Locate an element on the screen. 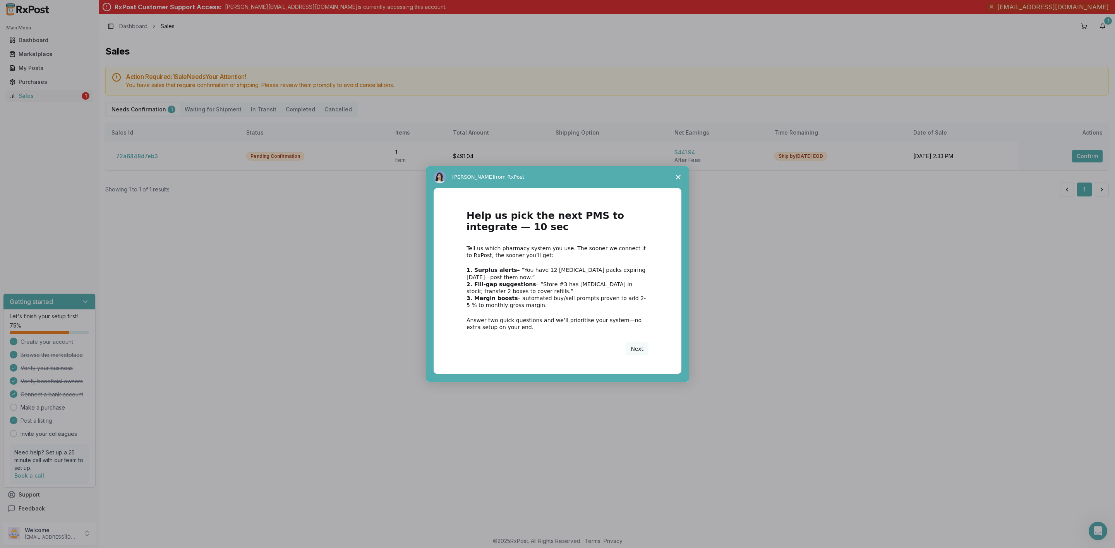 Image resolution: width=1115 pixels, height=548 pixels. div: Answer two quick questions and we’ll prioritise your system—no extra setup on your end. is located at coordinates (557, 324).